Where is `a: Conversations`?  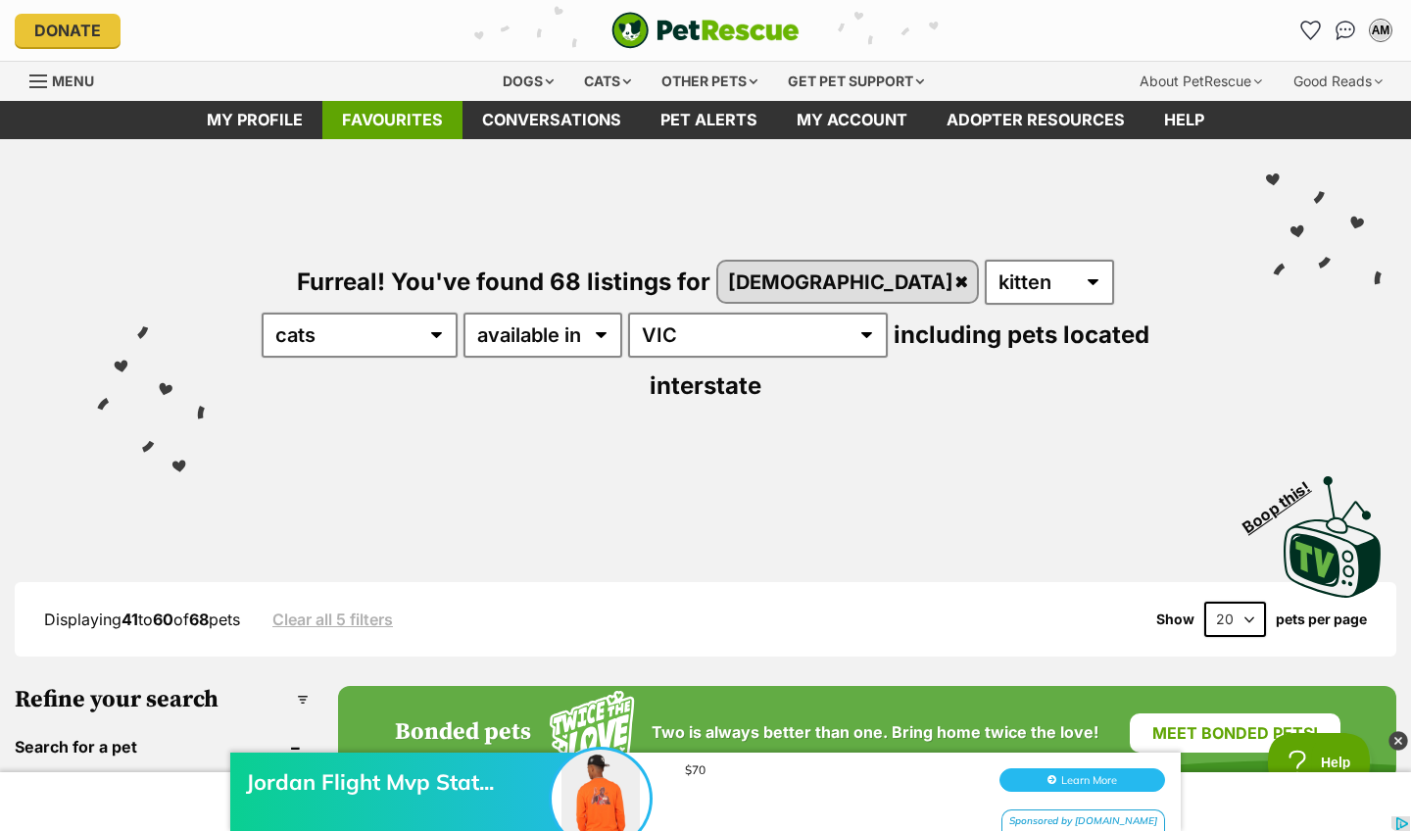 a: Conversations is located at coordinates (1345, 30).